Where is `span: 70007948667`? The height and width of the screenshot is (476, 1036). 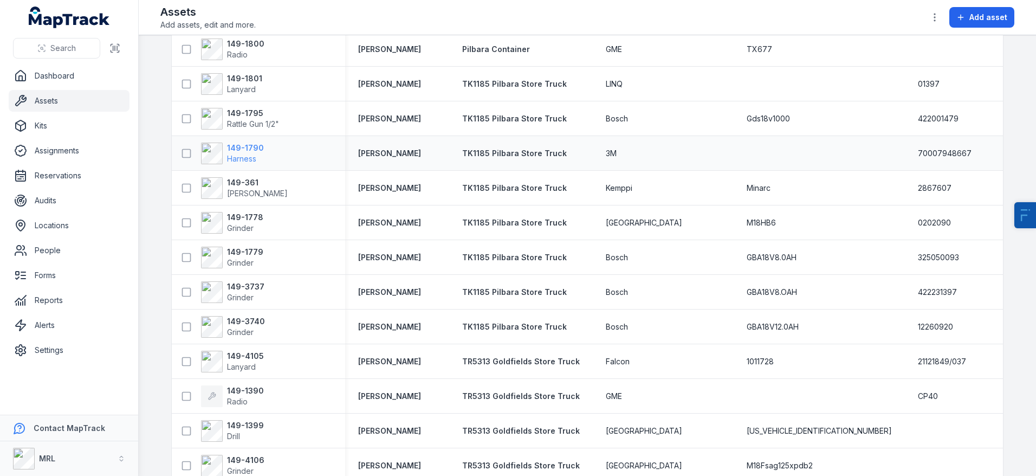
span: 70007948667 is located at coordinates (944, 153).